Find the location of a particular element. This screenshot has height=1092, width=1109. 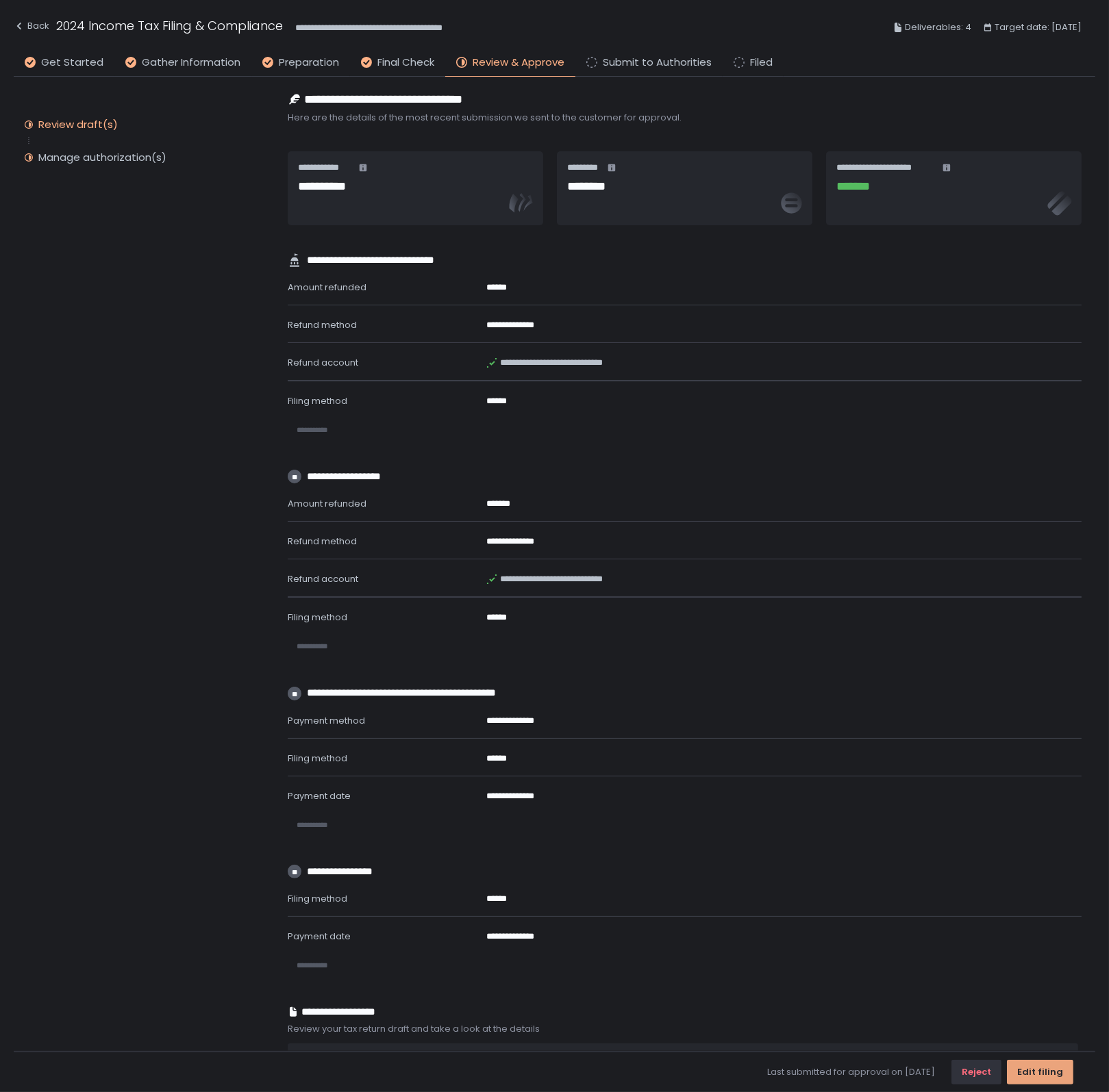

span: Review & Approve is located at coordinates (518, 62).